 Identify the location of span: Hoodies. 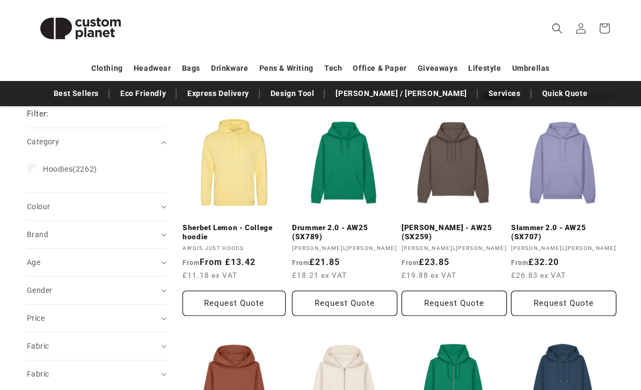
(57, 169).